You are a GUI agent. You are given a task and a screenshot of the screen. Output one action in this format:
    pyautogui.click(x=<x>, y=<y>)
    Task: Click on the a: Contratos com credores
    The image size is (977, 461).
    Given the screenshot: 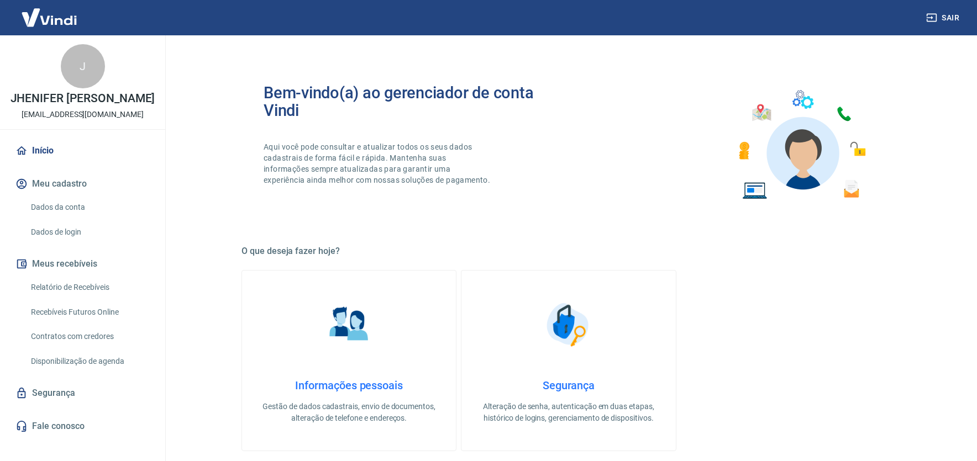 What is the action you would take?
    pyautogui.click(x=89, y=336)
    